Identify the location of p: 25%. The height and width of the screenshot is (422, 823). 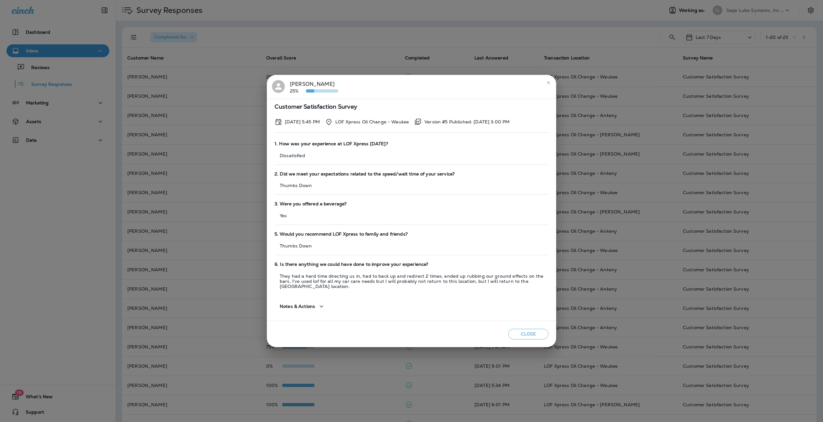
(298, 91).